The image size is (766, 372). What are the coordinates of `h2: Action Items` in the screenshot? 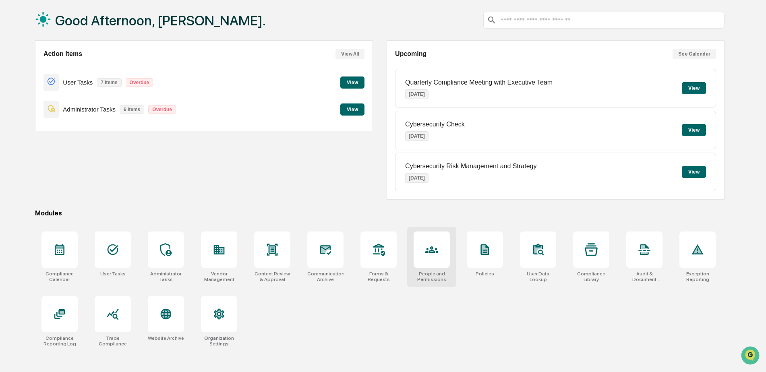 It's located at (63, 54).